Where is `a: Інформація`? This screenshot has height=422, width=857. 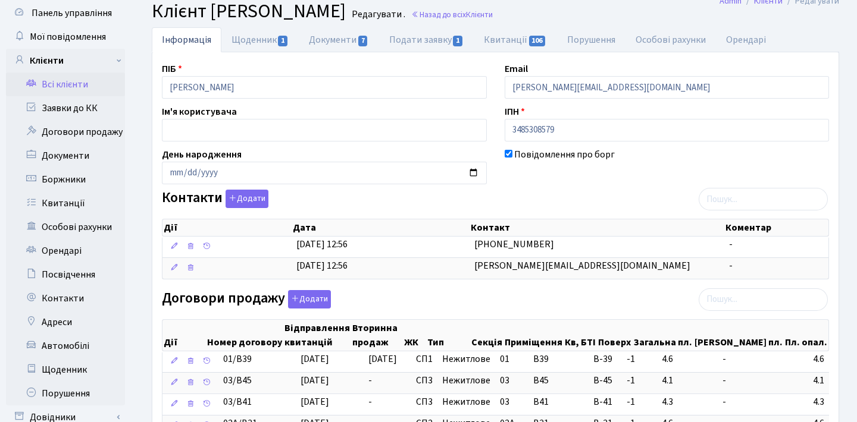 a: Інформація is located at coordinates (186, 40).